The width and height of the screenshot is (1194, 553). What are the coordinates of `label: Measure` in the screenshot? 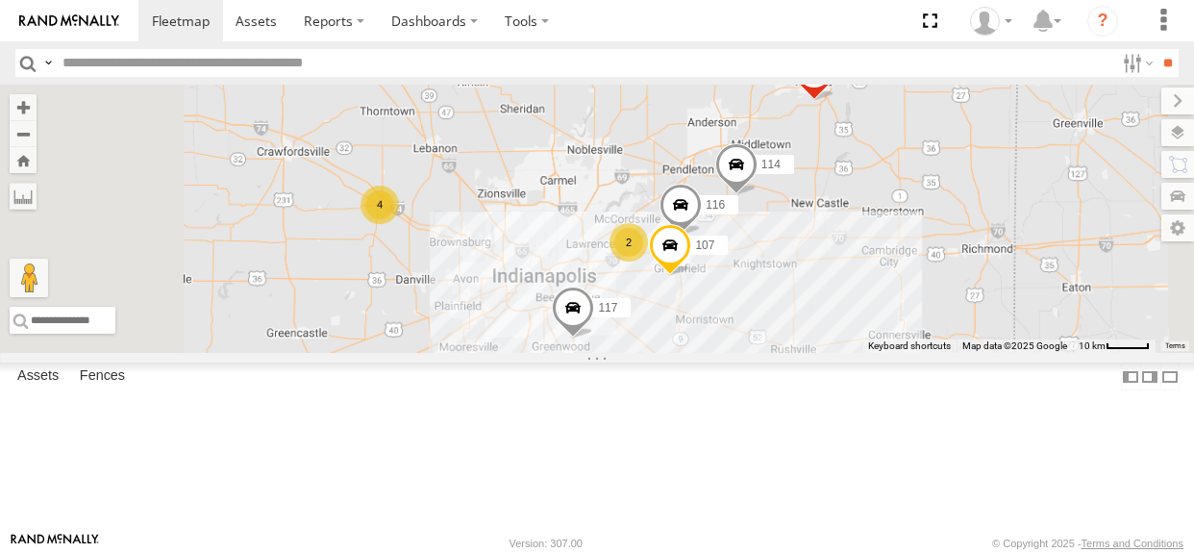 It's located at (23, 196).